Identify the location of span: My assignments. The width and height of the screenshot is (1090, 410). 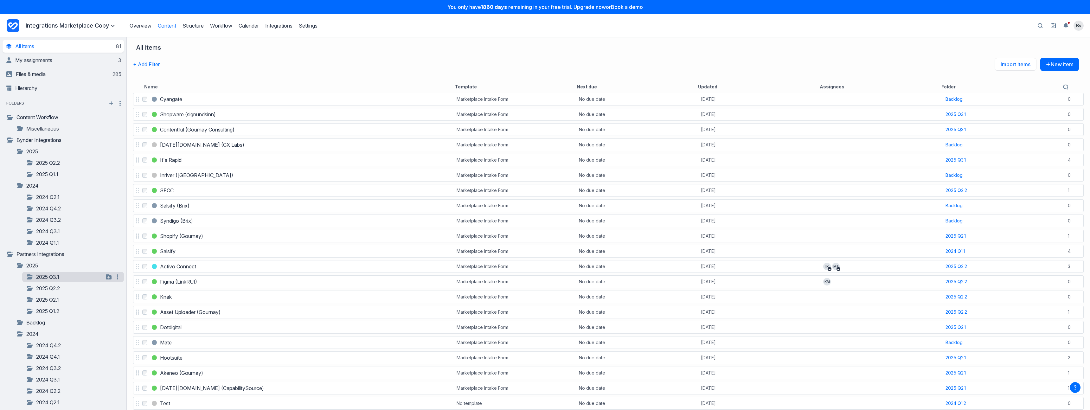
(34, 60).